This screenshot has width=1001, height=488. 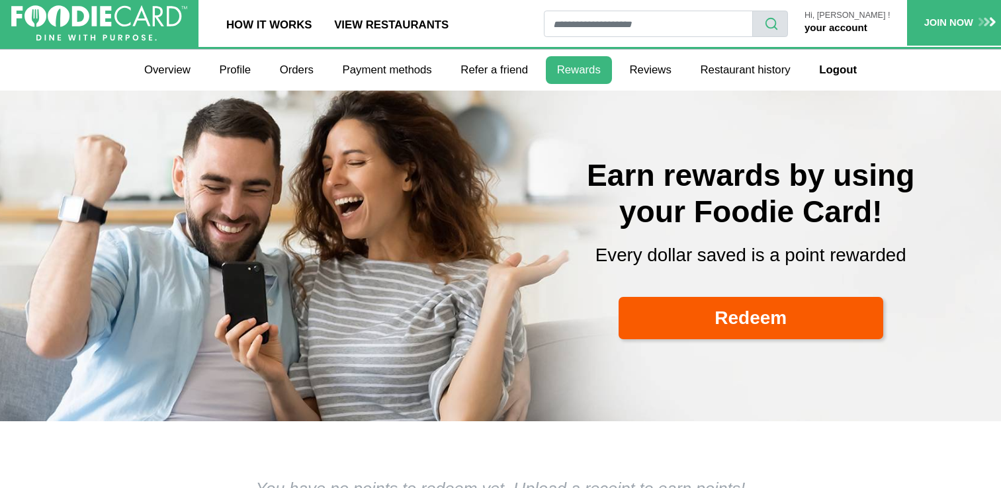 What do you see at coordinates (167, 70) in the screenshot?
I see `a: Overview` at bounding box center [167, 70].